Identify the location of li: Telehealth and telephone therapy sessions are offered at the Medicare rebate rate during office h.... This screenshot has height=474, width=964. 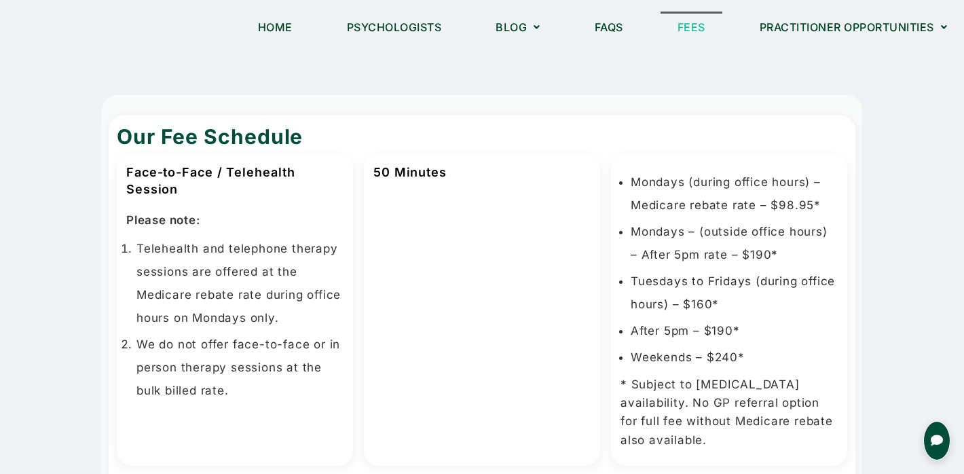
(240, 283).